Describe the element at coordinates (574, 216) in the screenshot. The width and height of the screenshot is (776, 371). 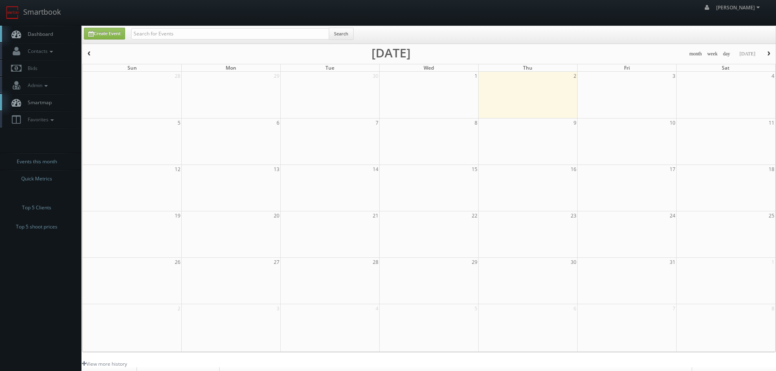
I see `span: 23` at that location.